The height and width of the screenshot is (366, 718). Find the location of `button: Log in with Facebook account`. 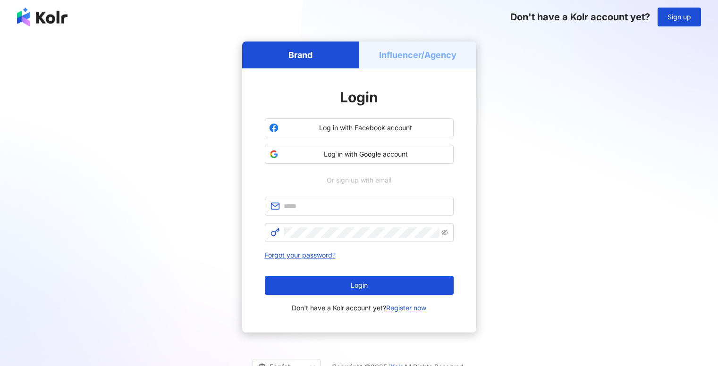

button: Log in with Facebook account is located at coordinates (359, 128).